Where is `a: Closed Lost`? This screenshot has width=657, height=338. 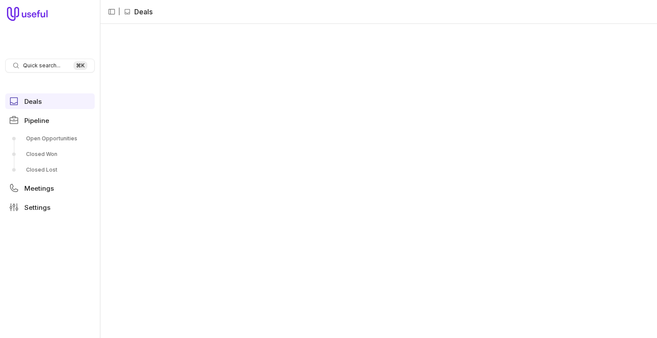
a: Closed Lost is located at coordinates (50, 170).